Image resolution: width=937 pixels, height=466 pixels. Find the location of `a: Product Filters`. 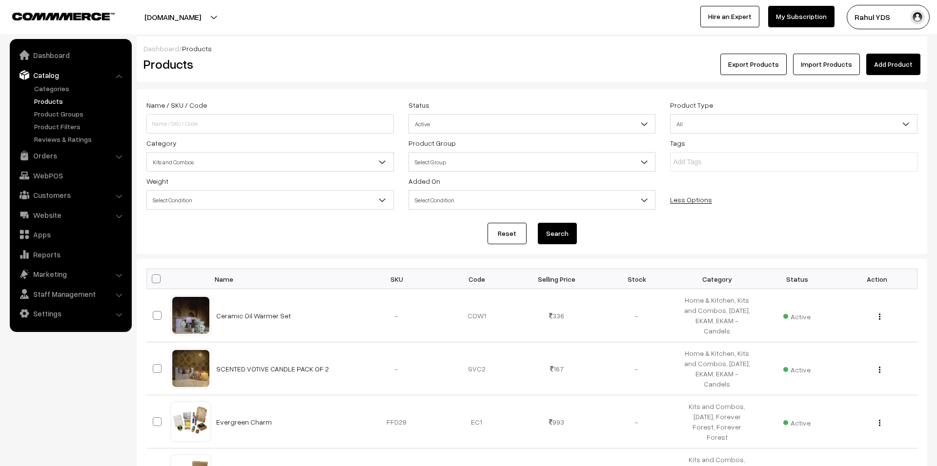

a: Product Filters is located at coordinates (80, 126).